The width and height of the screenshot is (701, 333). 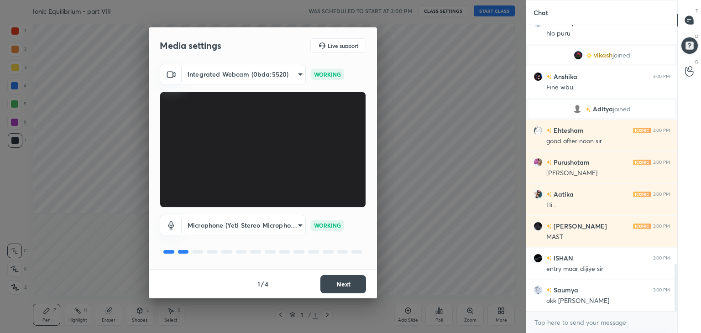 I want to click on div: grid, so click(x=602, y=168).